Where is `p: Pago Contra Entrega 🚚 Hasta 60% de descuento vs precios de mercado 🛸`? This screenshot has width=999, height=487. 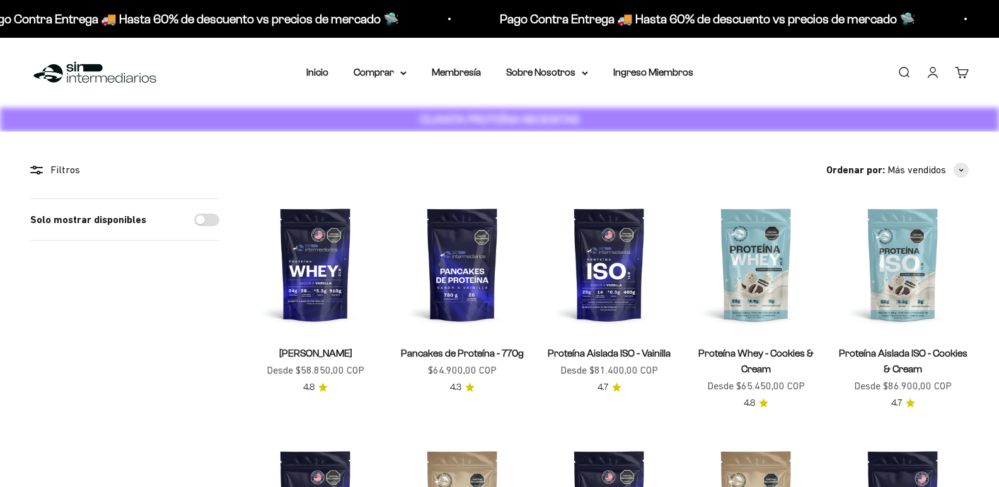 p: Pago Contra Entrega 🚚 Hasta 60% de descuento vs precios de mercado 🛸 is located at coordinates (706, 19).